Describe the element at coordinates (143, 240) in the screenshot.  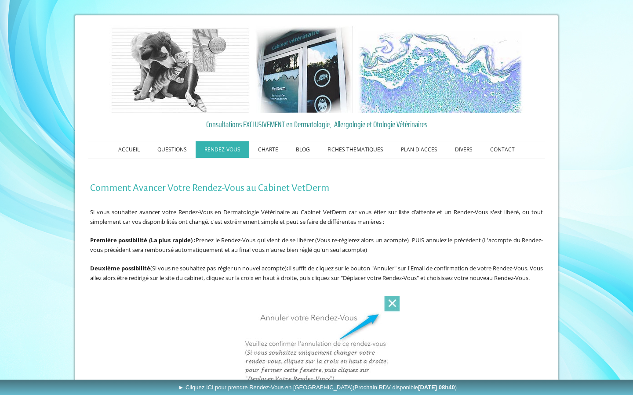
I see `span: Première possibilité (La plus rapide) :` at that location.